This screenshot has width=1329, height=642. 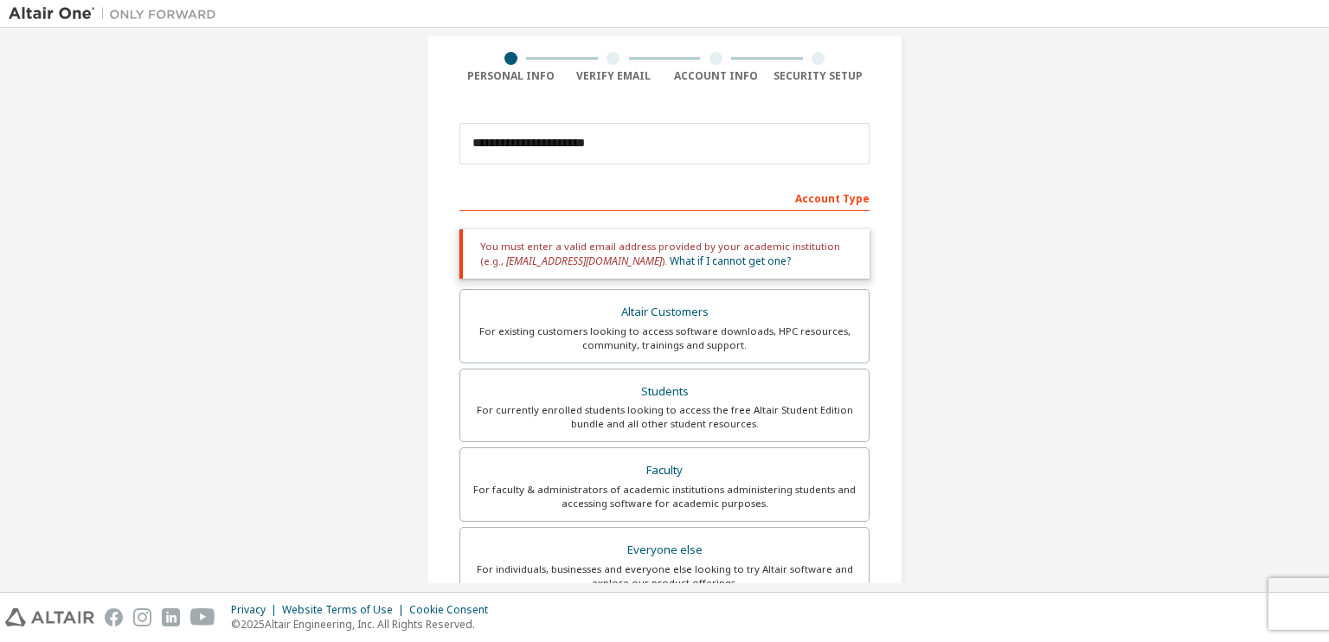 What do you see at coordinates (117, 14) in the screenshot?
I see `img: Altair One` at bounding box center [117, 14].